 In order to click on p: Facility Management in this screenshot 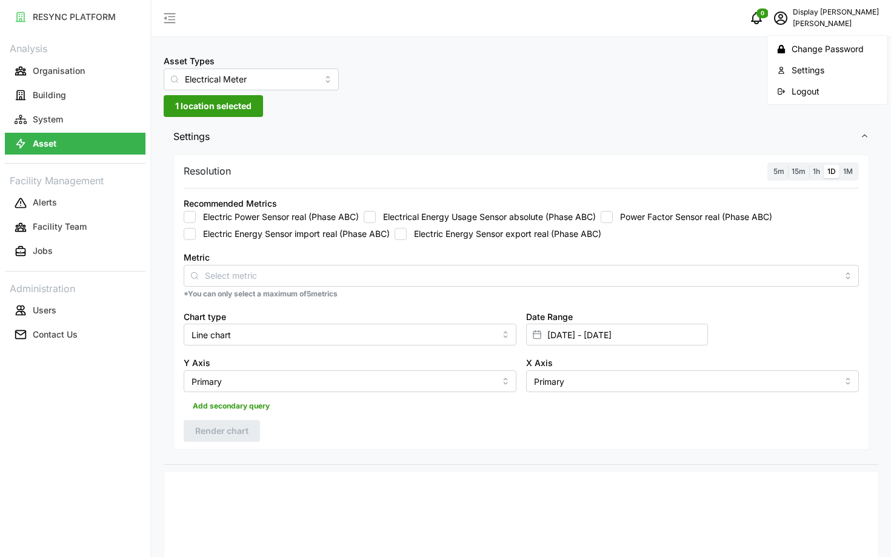, I will do `click(75, 179)`.